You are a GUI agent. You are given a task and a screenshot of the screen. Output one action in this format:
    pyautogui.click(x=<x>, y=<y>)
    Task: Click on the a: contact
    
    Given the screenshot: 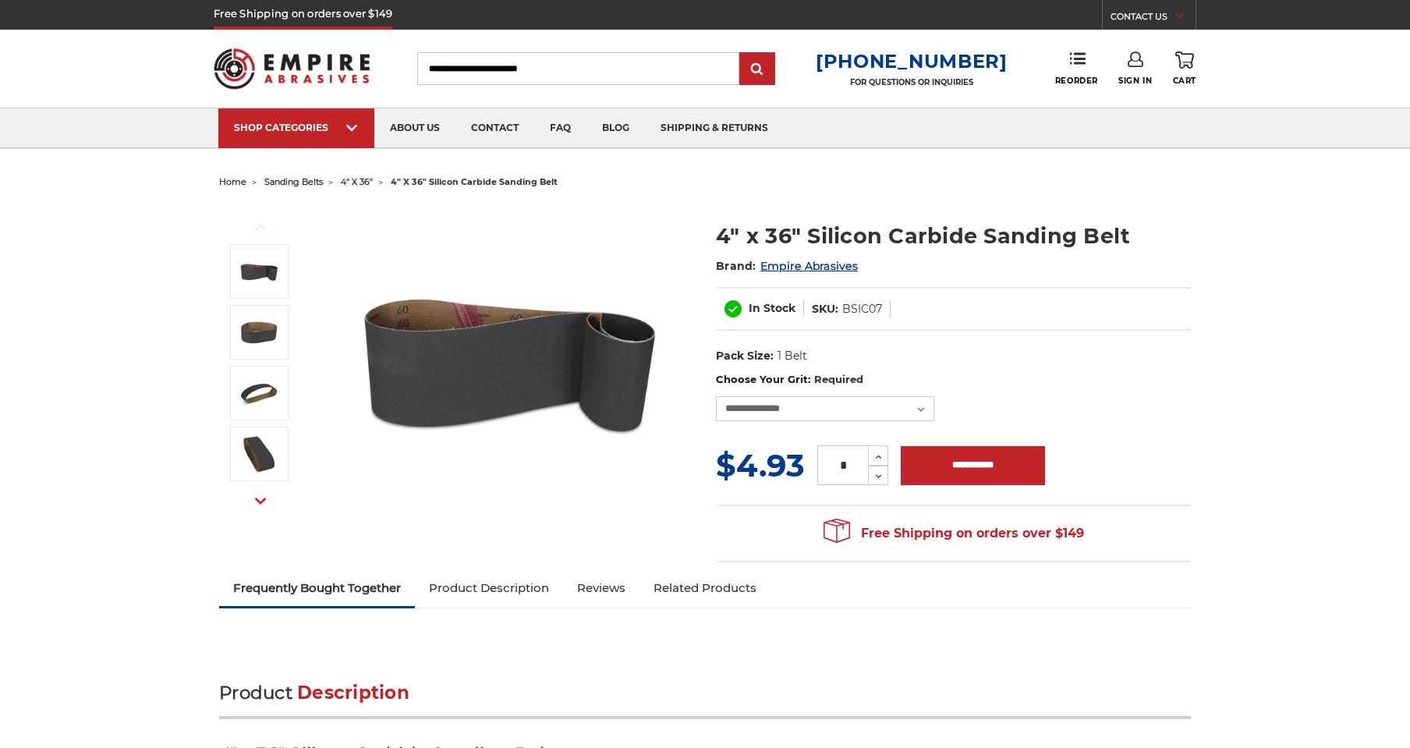 What is the action you would take?
    pyautogui.click(x=495, y=128)
    